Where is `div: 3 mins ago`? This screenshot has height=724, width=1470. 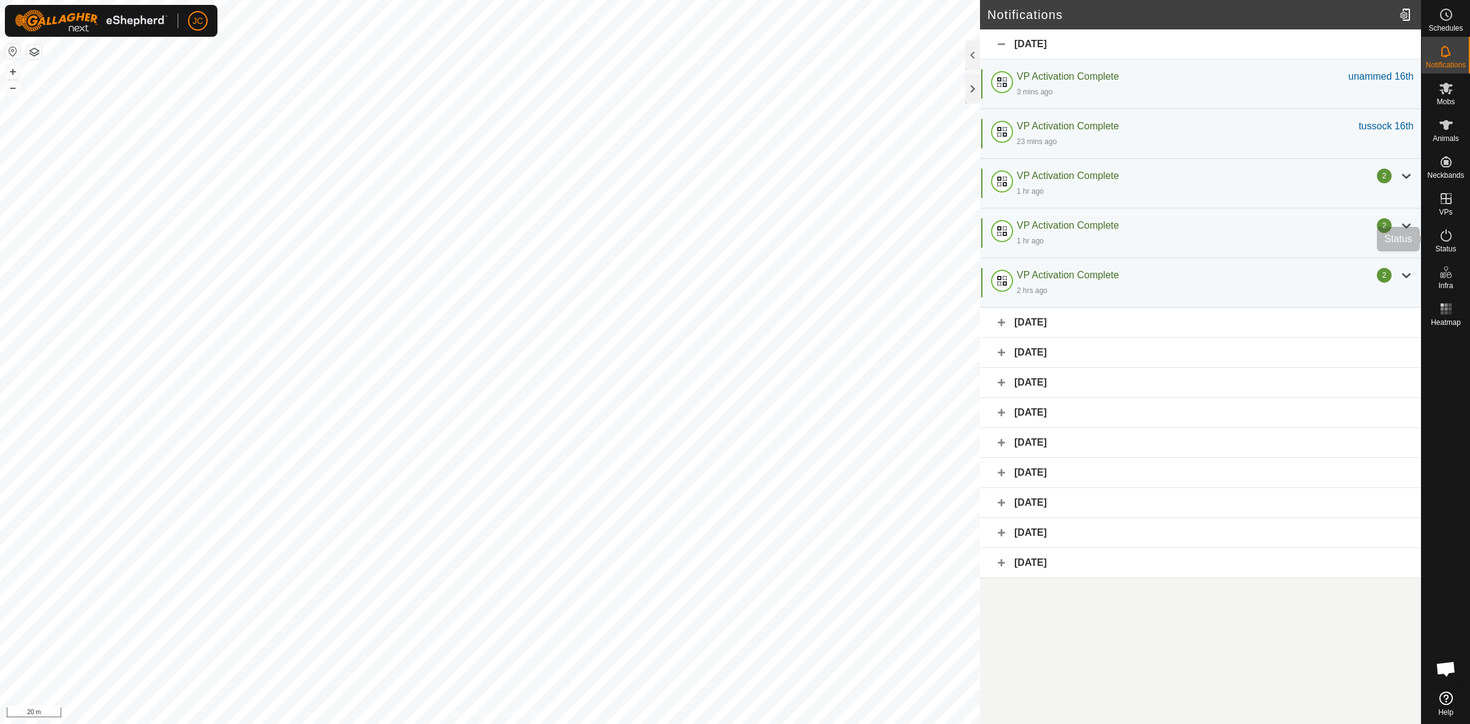 div: 3 mins ago is located at coordinates (1035, 92).